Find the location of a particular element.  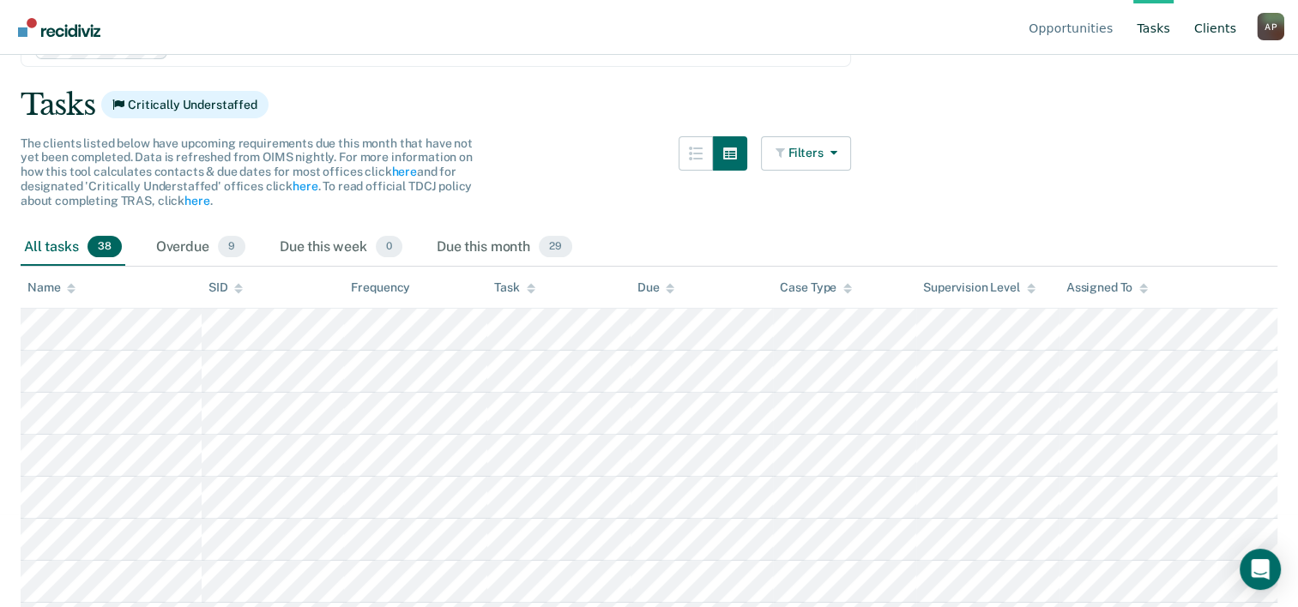

div: Open Intercom Messenger is located at coordinates (1260, 570).